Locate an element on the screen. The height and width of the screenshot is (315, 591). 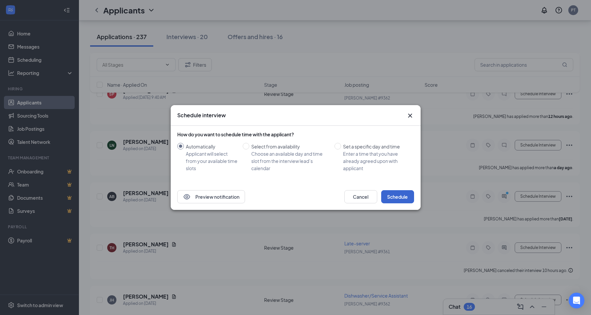
button: Close is located at coordinates (410, 116).